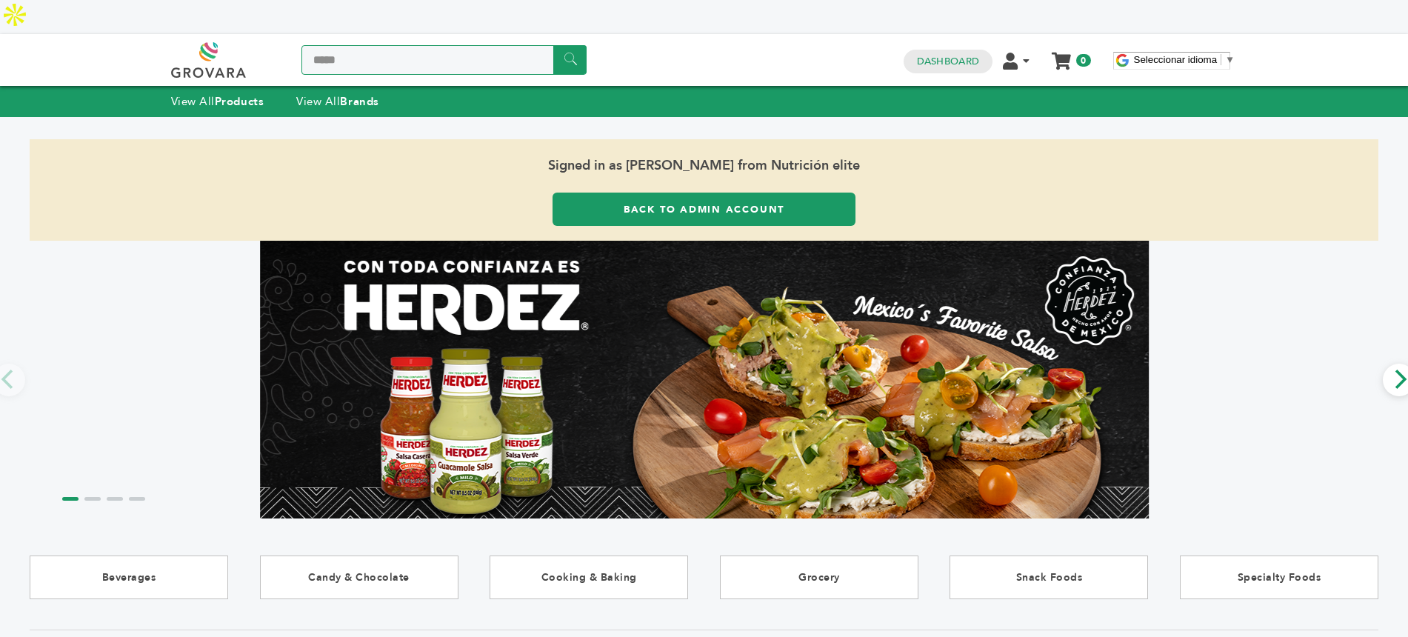 The image size is (1408, 637). What do you see at coordinates (137, 498) in the screenshot?
I see `li: Page dot 4` at bounding box center [137, 498].